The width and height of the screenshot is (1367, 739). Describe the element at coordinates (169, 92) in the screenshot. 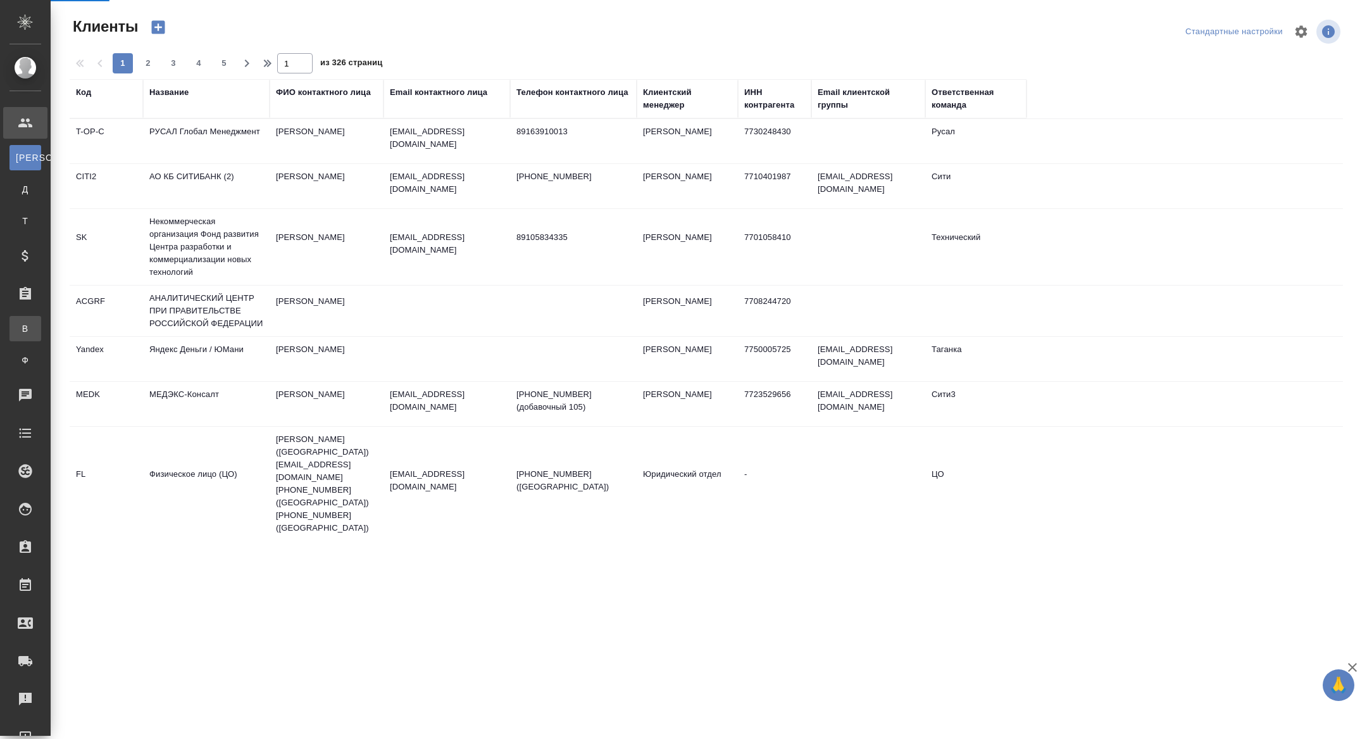

I see `div: Название` at that location.